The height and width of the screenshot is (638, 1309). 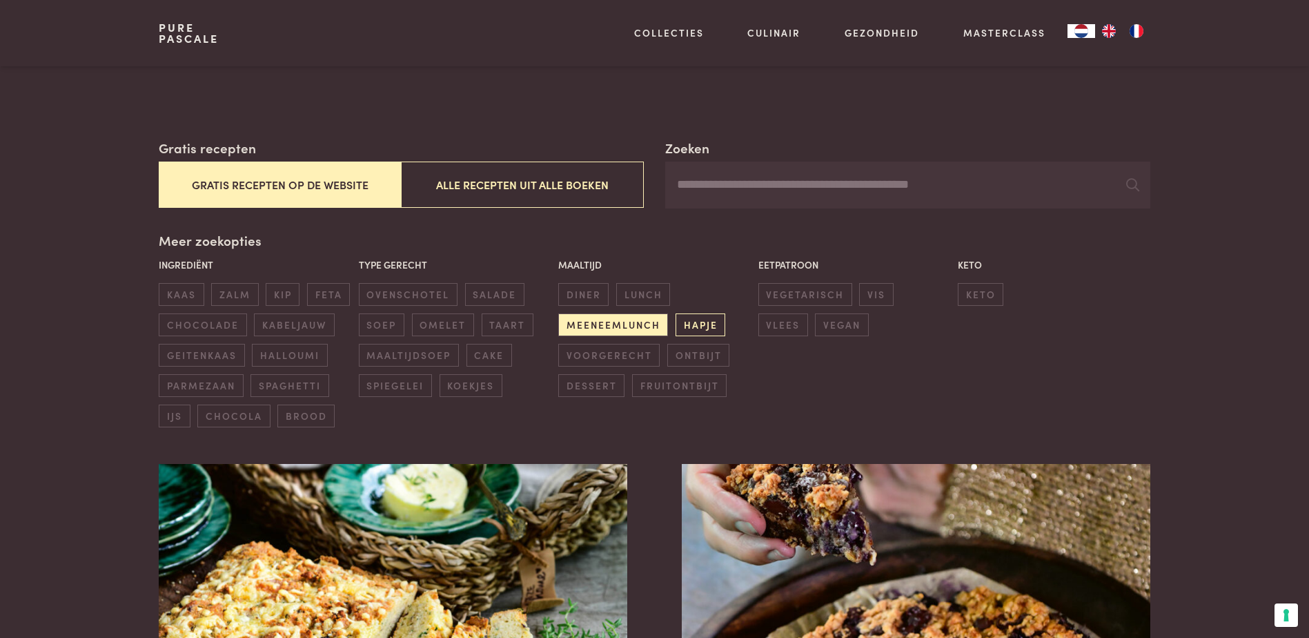 What do you see at coordinates (409, 355) in the screenshot?
I see `span: maaltijdsoep` at bounding box center [409, 355].